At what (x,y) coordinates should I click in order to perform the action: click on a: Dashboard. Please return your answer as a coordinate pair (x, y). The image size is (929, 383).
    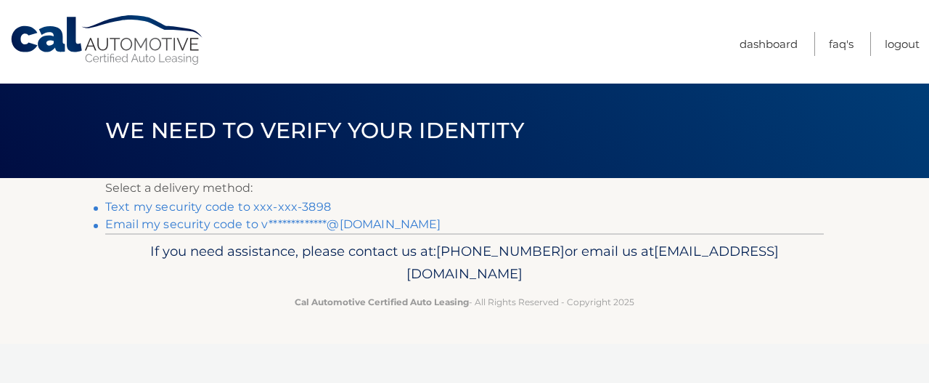
    Looking at the image, I should click on (769, 44).